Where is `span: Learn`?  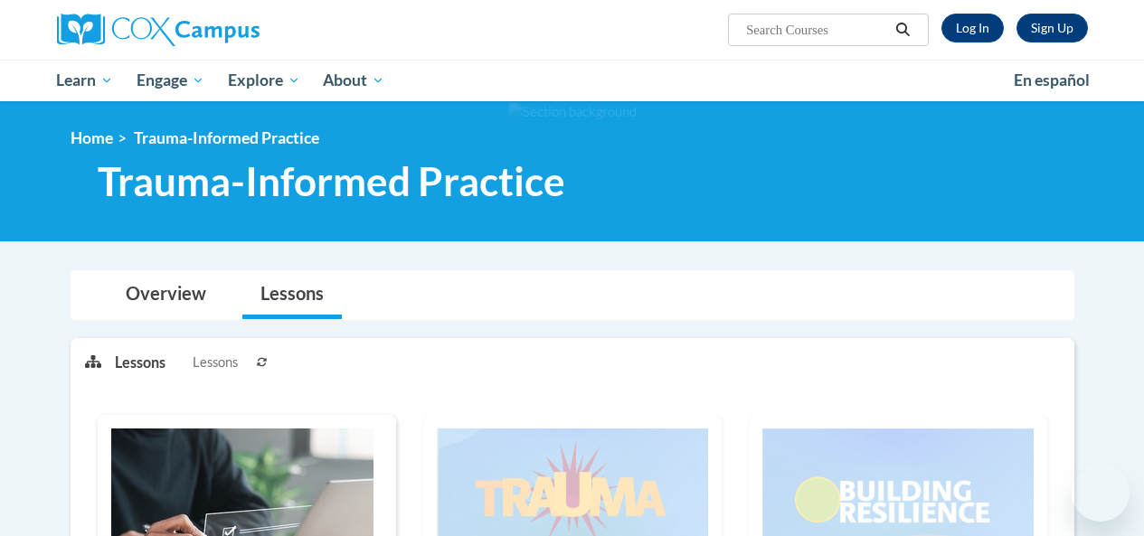
span: Learn is located at coordinates (84, 80).